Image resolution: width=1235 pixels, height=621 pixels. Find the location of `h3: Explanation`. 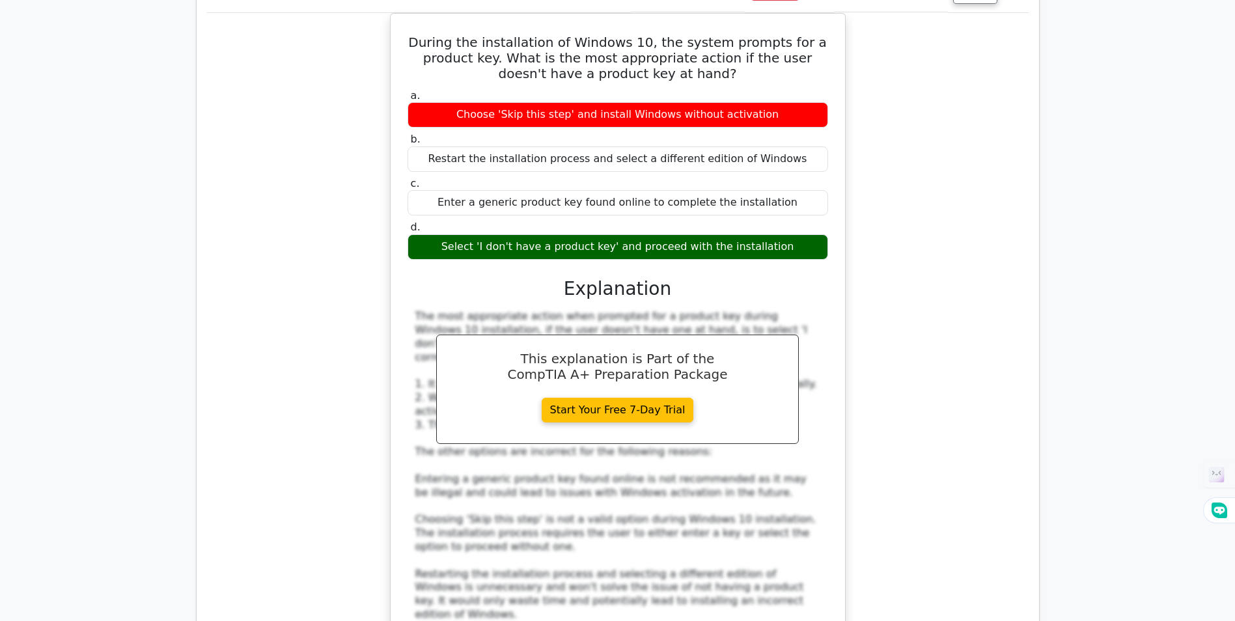

h3: Explanation is located at coordinates (618, 289).